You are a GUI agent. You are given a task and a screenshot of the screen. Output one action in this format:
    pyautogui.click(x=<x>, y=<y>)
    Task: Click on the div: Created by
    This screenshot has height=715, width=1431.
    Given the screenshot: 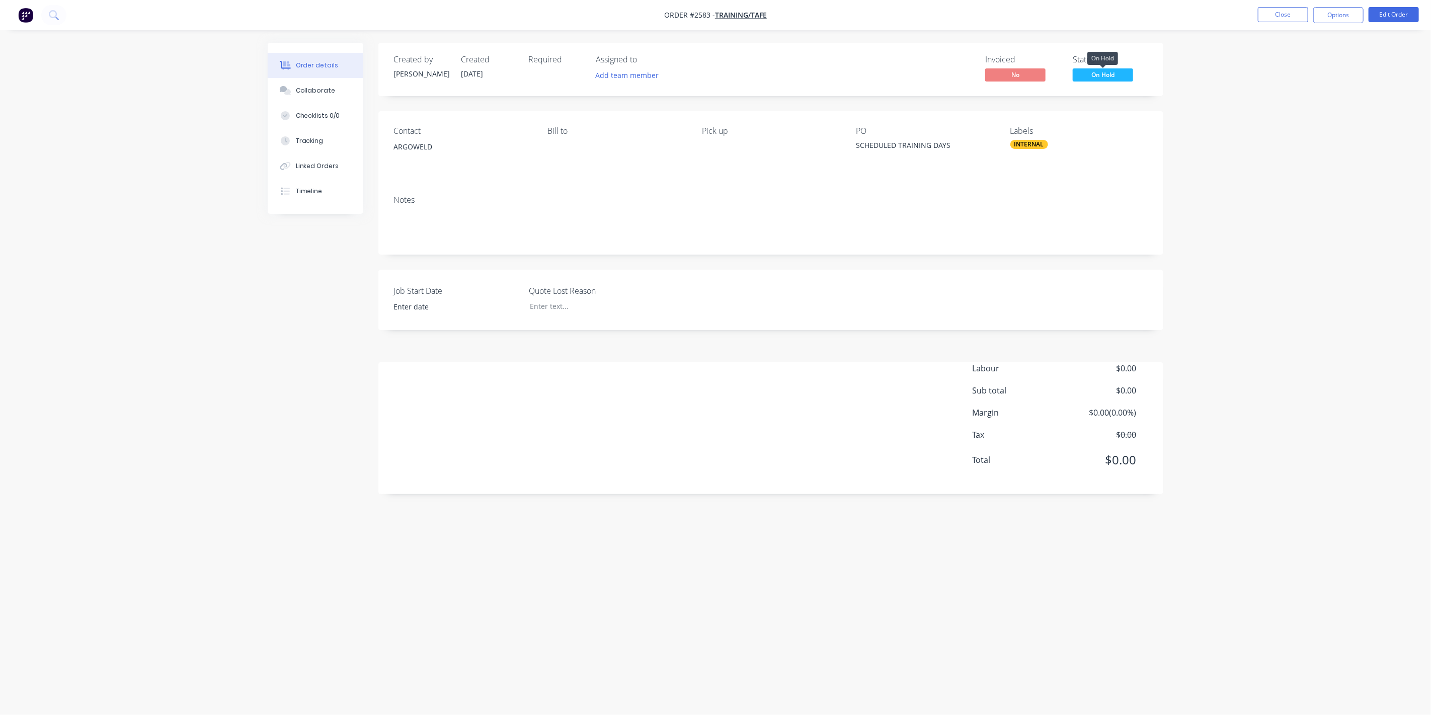 What is the action you would take?
    pyautogui.click(x=421, y=59)
    